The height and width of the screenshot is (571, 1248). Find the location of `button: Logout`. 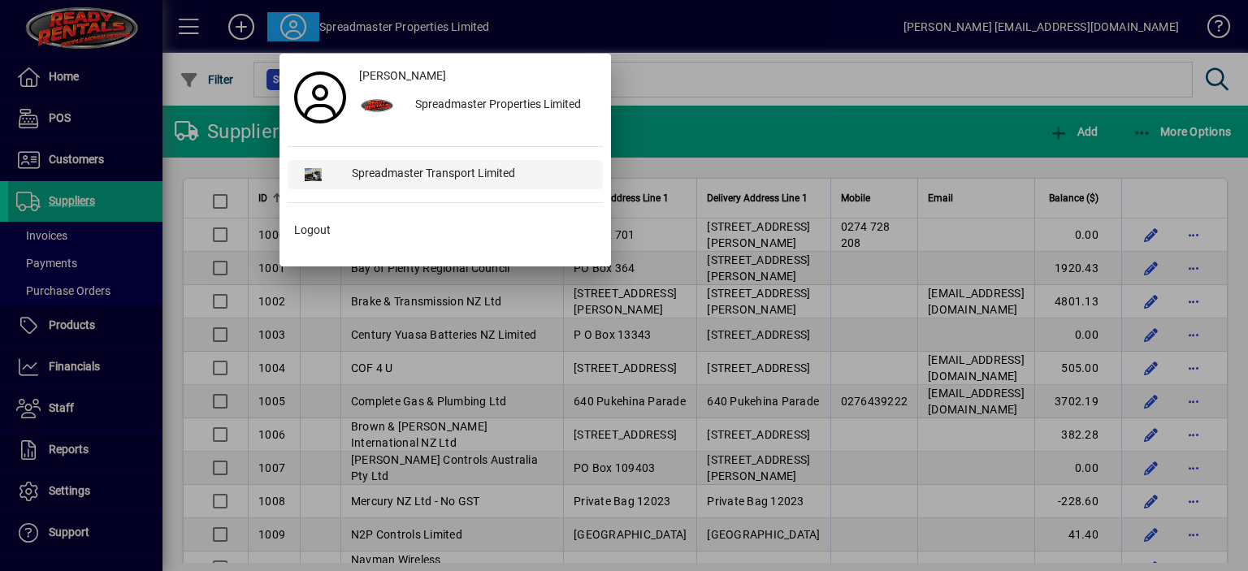

button: Logout is located at coordinates (445, 231).